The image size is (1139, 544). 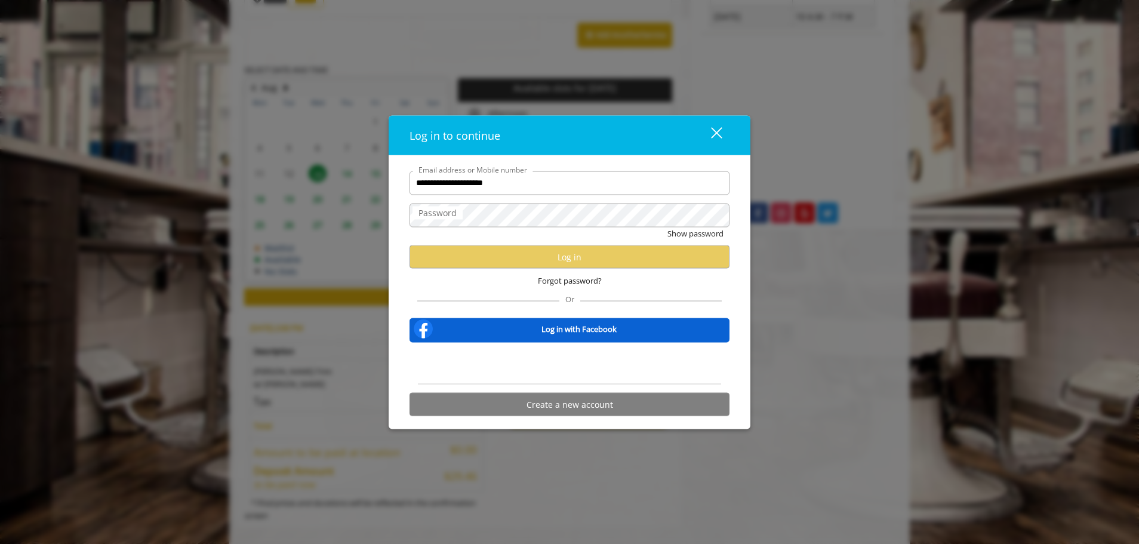 What do you see at coordinates (569, 183) in the screenshot?
I see `input: Email address or Mobile number` at bounding box center [569, 183].